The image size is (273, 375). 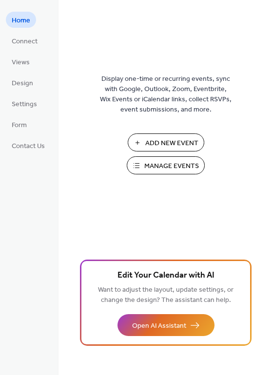 I want to click on span: Manage Events, so click(x=171, y=166).